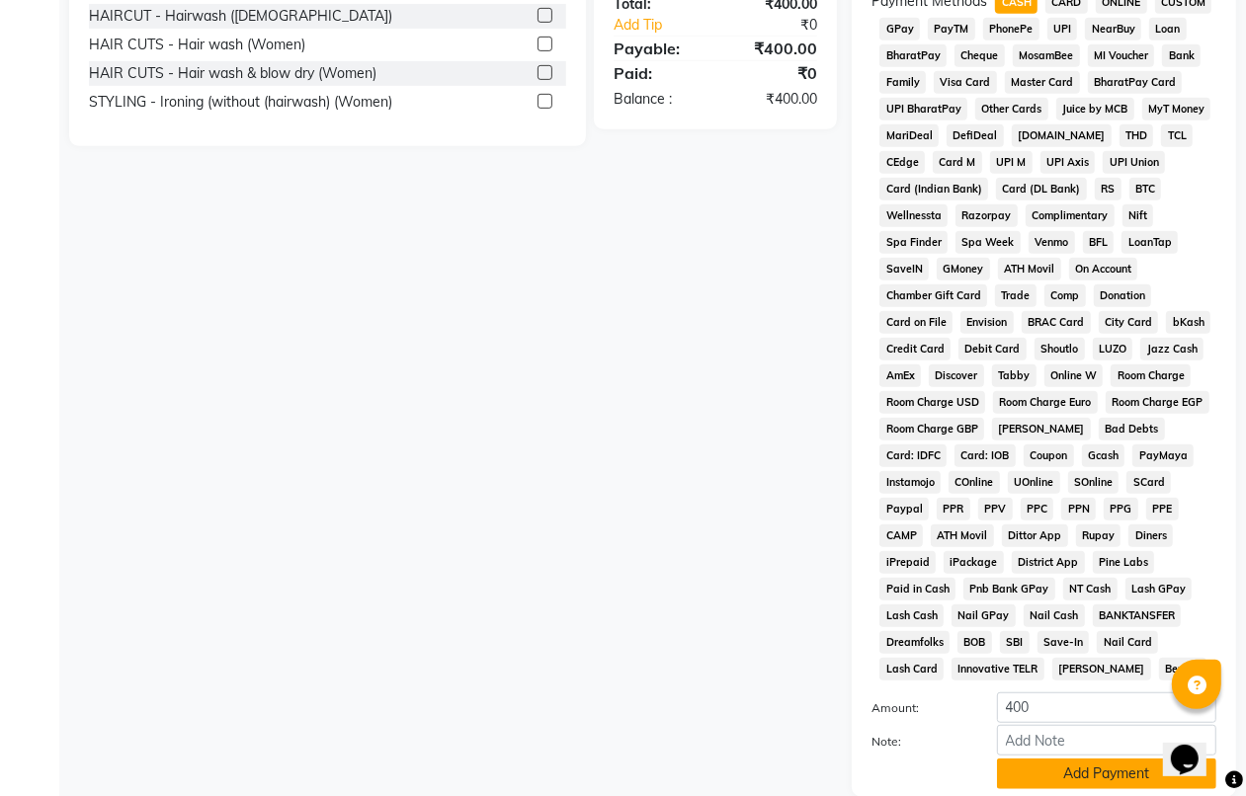 This screenshot has height=796, width=1246. I want to click on span: Room Charge Euro, so click(1045, 402).